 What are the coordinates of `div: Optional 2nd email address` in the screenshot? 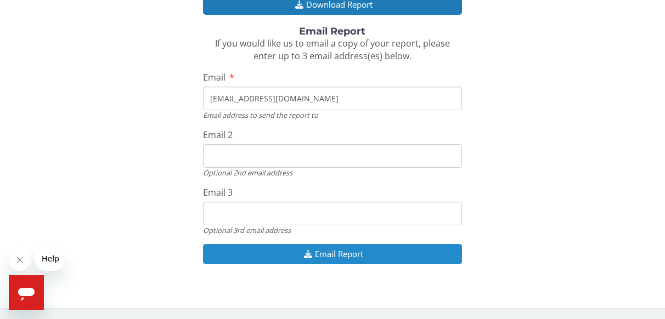 It's located at (332, 173).